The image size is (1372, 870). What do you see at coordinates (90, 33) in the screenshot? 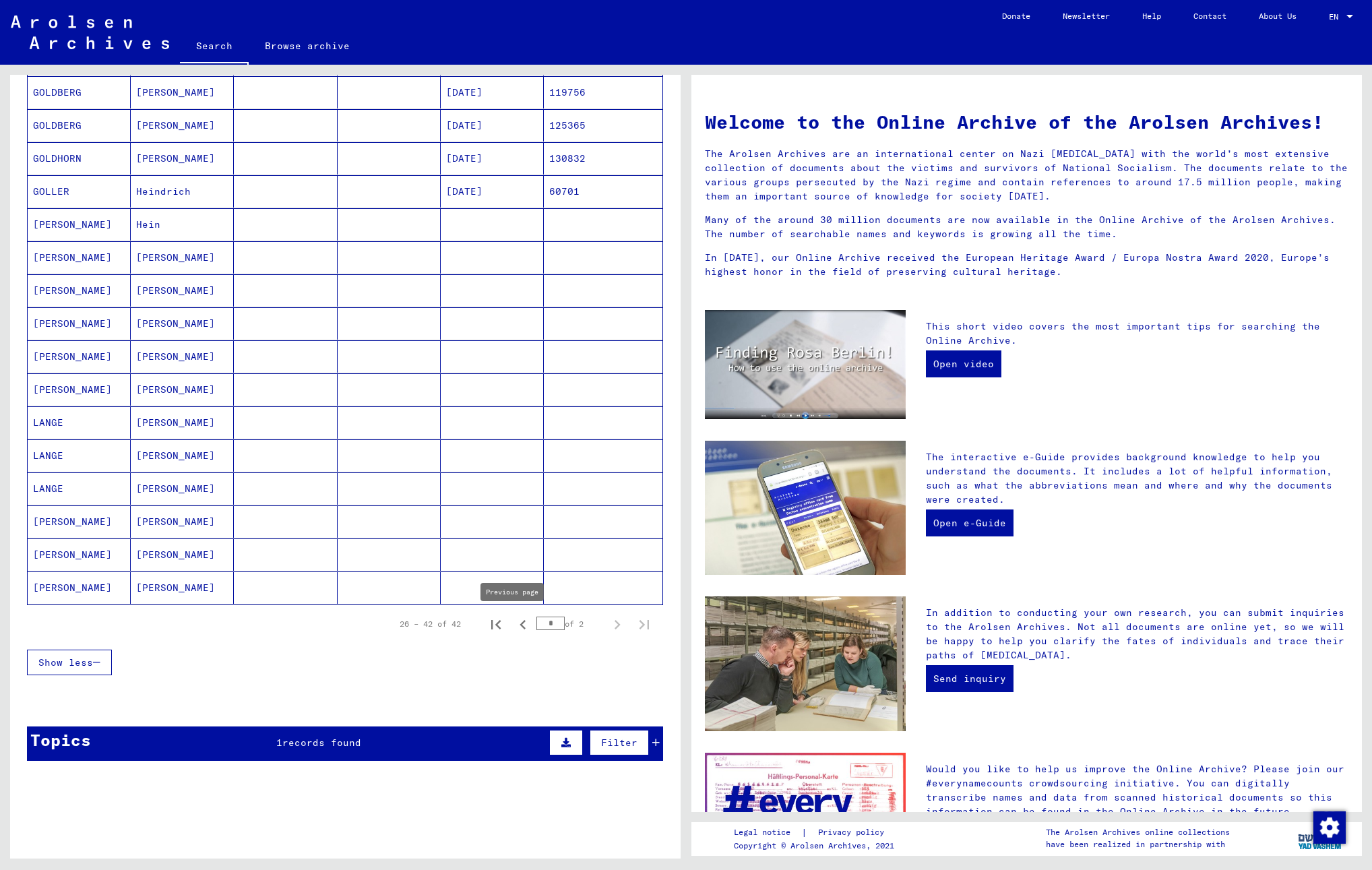
I see `img: Arolsen_neg.svg` at bounding box center [90, 33].